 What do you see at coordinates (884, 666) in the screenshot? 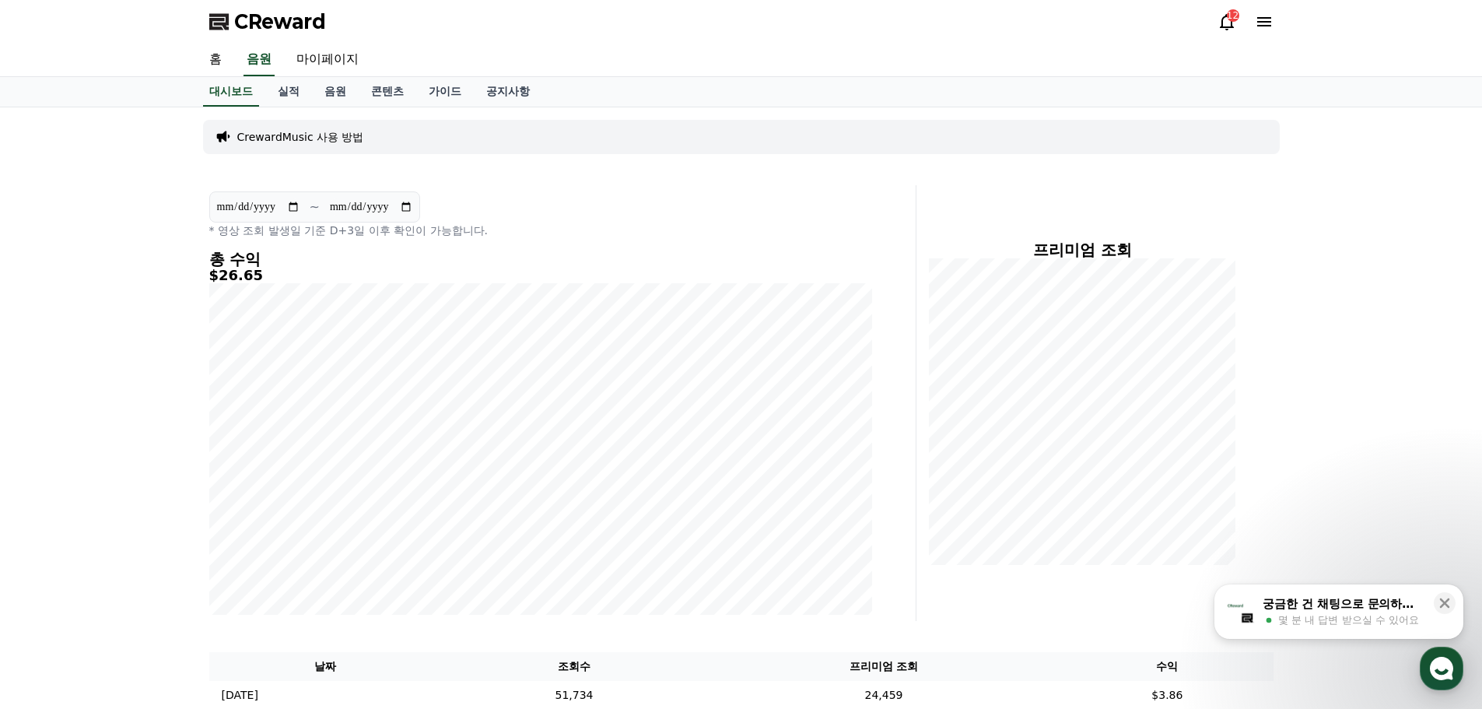
I see `th: 프리미엄 조회` at bounding box center [884, 666].